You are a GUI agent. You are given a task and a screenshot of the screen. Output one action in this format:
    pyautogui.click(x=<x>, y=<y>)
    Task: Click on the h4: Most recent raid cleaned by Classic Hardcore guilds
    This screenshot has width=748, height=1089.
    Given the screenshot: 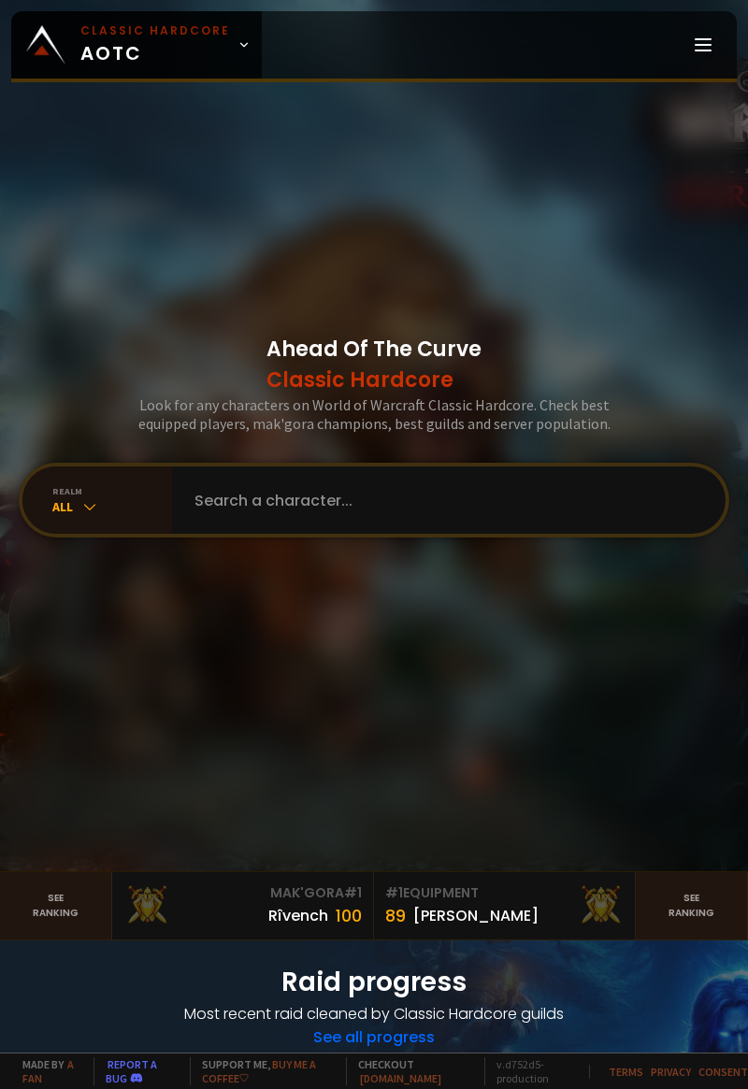 What is the action you would take?
    pyautogui.click(x=374, y=1014)
    